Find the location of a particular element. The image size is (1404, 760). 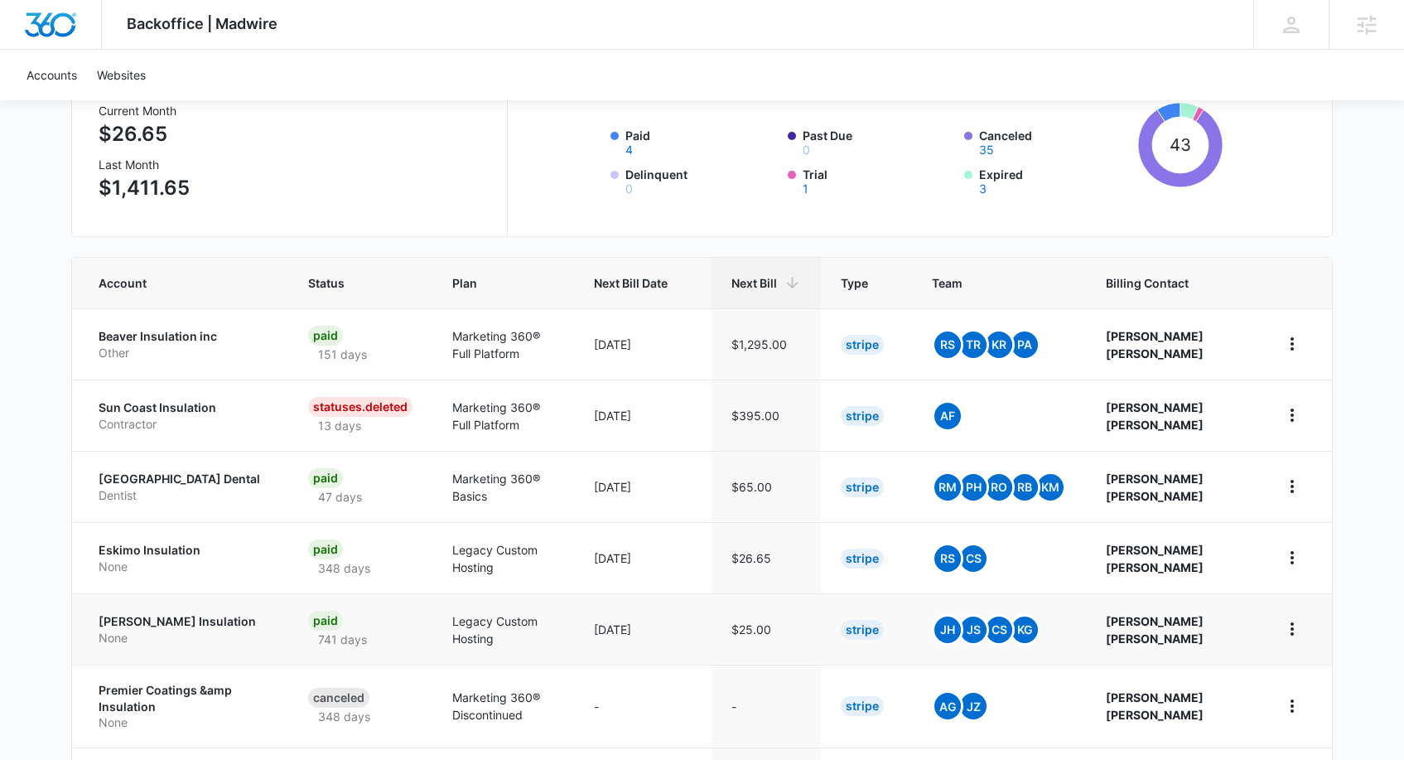

span: TR is located at coordinates (973, 345).